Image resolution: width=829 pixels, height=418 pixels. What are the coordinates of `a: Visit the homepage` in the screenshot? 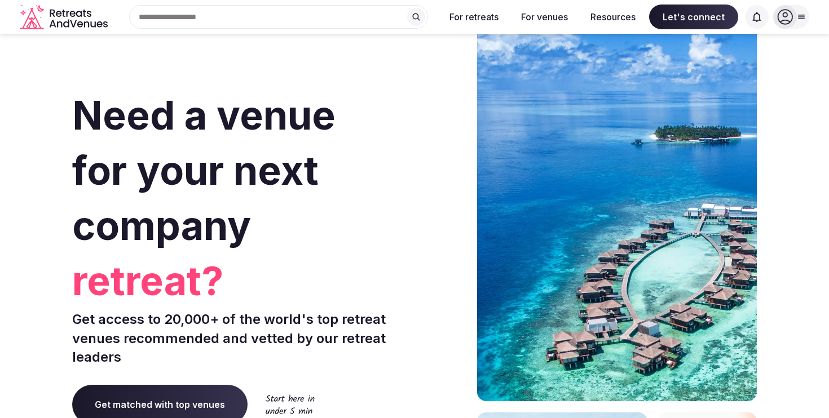 It's located at (65, 17).